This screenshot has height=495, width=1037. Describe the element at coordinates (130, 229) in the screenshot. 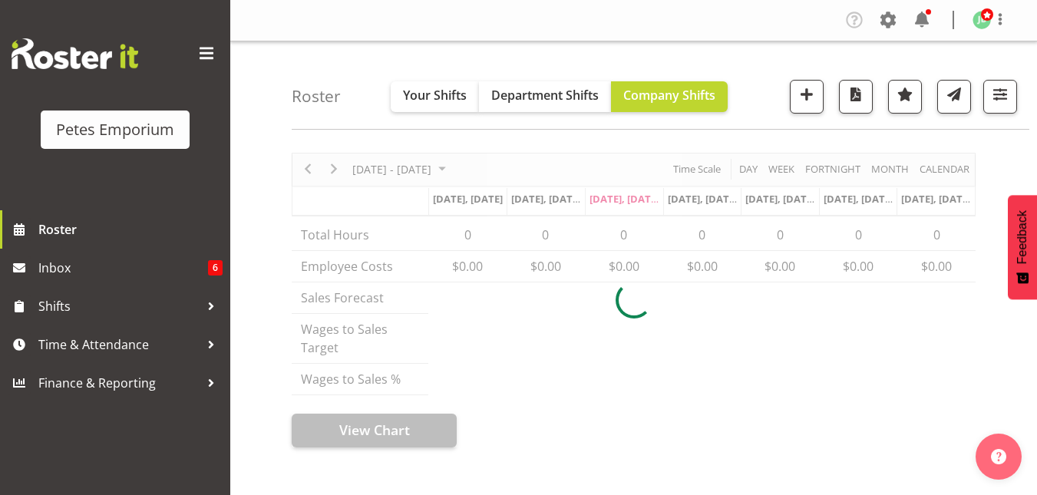

I see `span: Roster` at that location.